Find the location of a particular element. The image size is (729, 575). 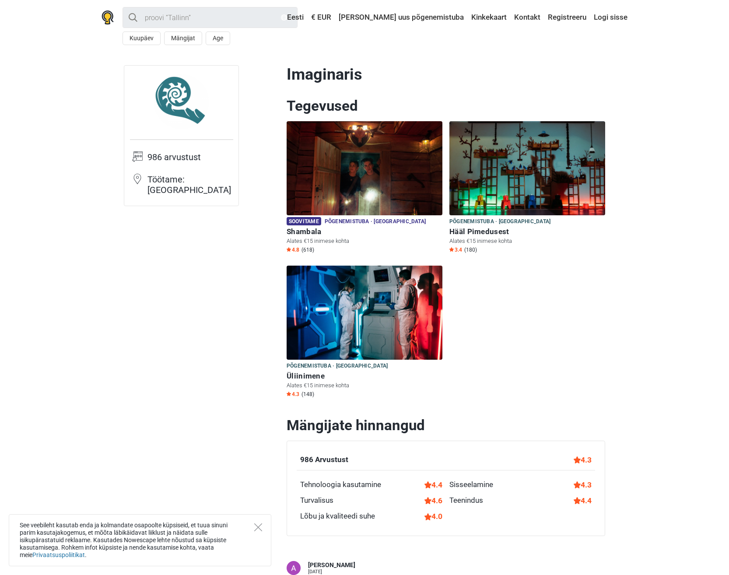

td: 986 arvustust is located at coordinates (190, 162).